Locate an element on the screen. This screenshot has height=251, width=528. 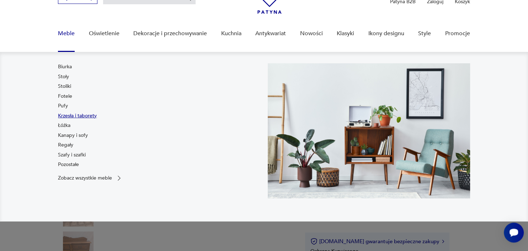
a: Stoły is located at coordinates (63, 77).